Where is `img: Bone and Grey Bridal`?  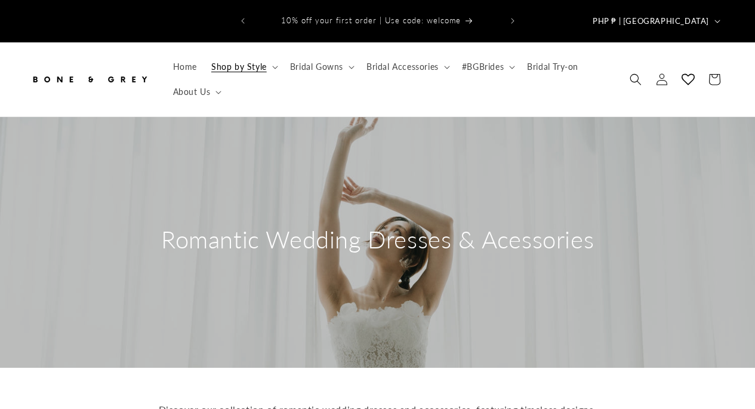 img: Bone and Grey Bridal is located at coordinates (89, 79).